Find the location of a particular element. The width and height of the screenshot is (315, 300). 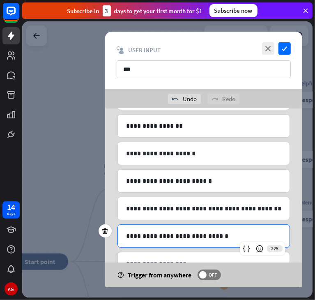

div: 3 is located at coordinates (107, 11).